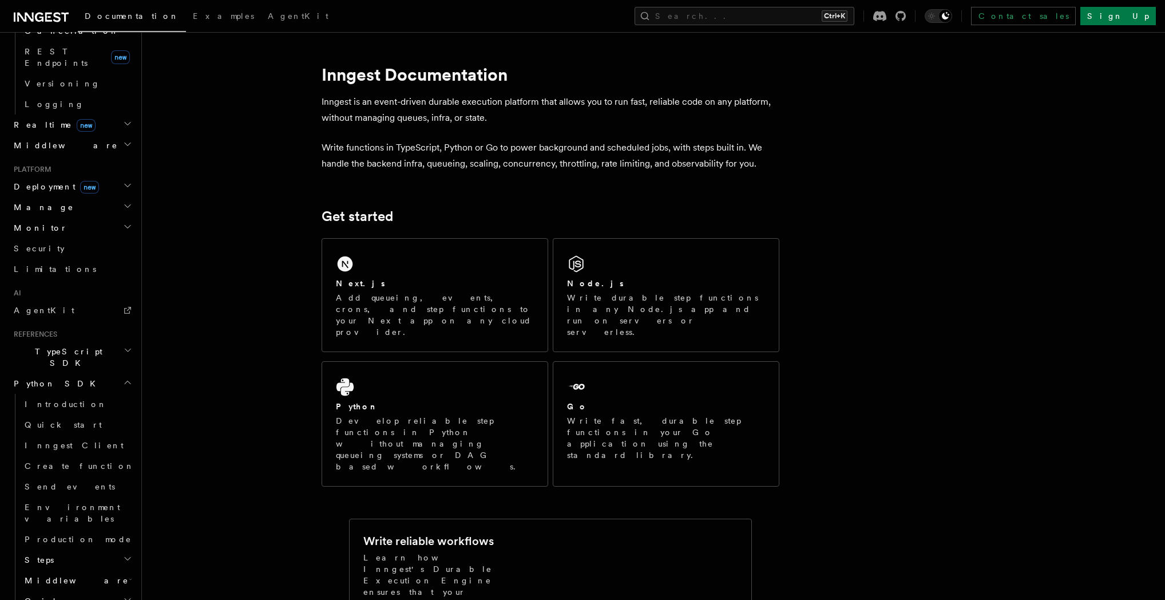 The image size is (1165, 600). What do you see at coordinates (666, 438) in the screenshot?
I see `p: Write fast, durable step functions in your Go application using the standard library.` at bounding box center [666, 438].